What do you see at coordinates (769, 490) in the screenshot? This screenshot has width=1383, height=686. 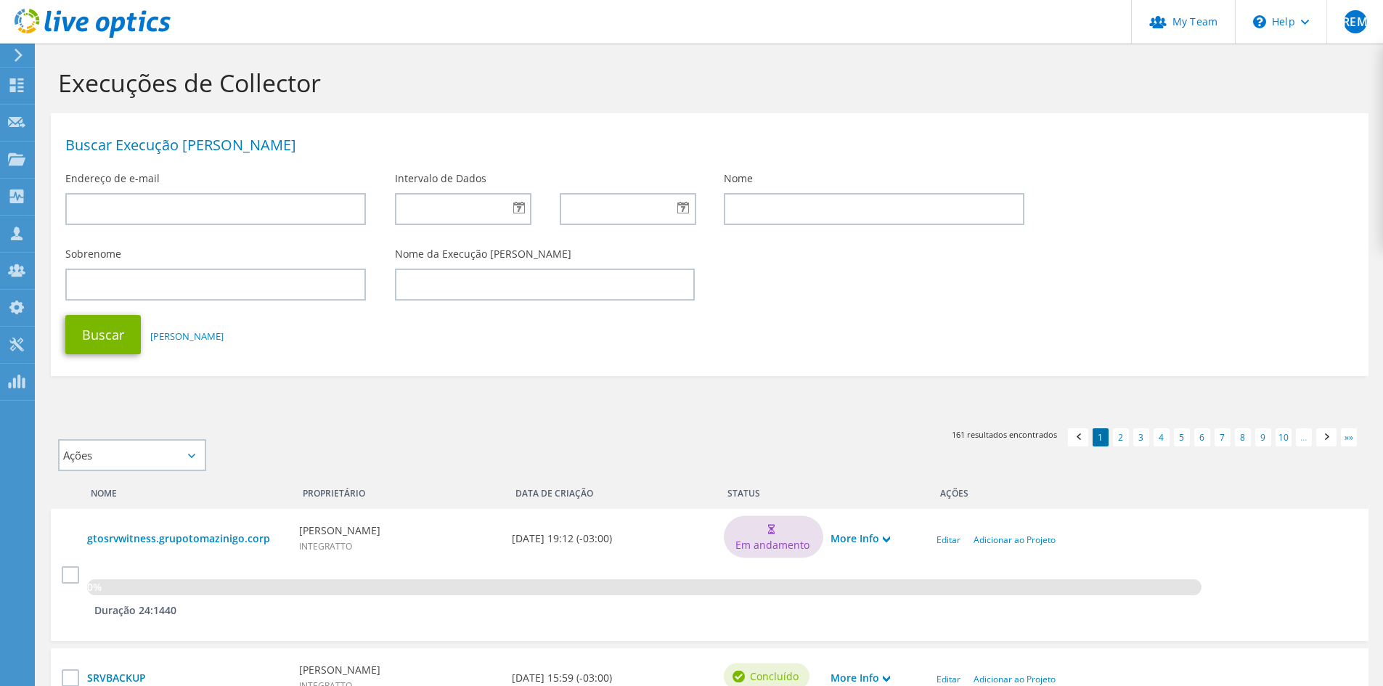 I see `div: Status` at bounding box center [769, 490].